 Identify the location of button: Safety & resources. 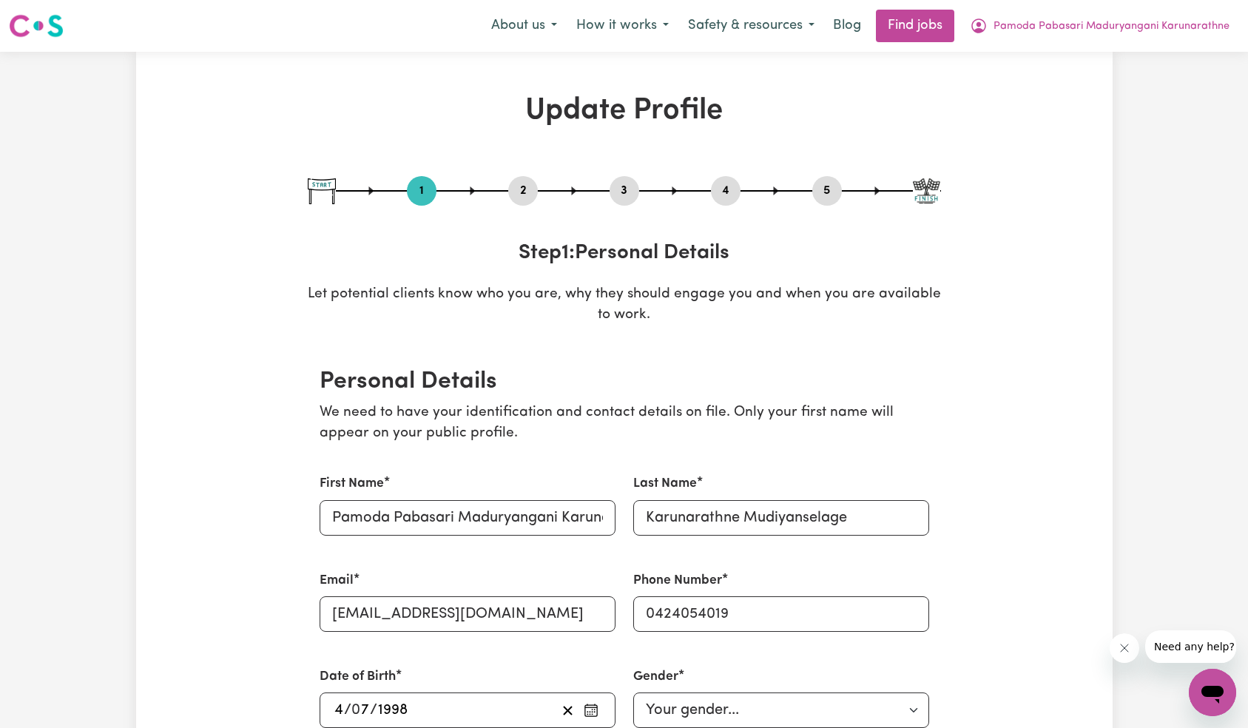
(751, 26).